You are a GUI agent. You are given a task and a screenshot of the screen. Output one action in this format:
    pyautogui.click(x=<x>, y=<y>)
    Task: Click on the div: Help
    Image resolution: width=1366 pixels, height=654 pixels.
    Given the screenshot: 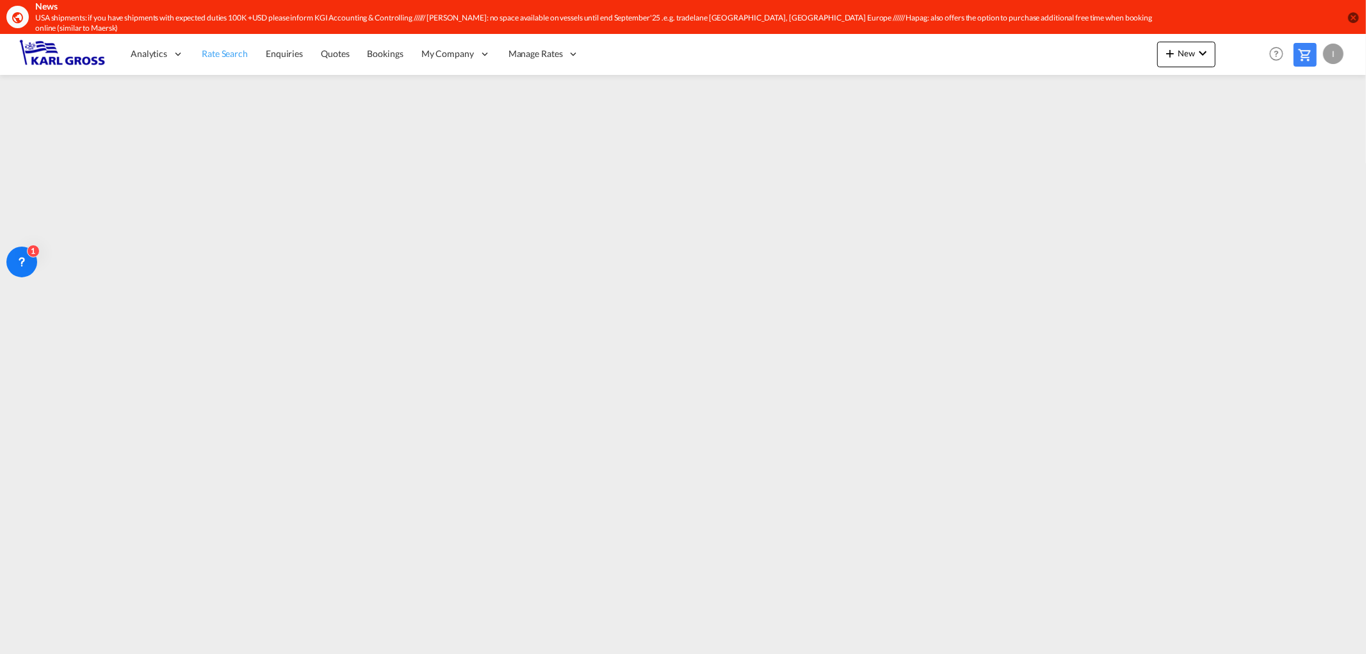 What is the action you would take?
    pyautogui.click(x=1279, y=54)
    